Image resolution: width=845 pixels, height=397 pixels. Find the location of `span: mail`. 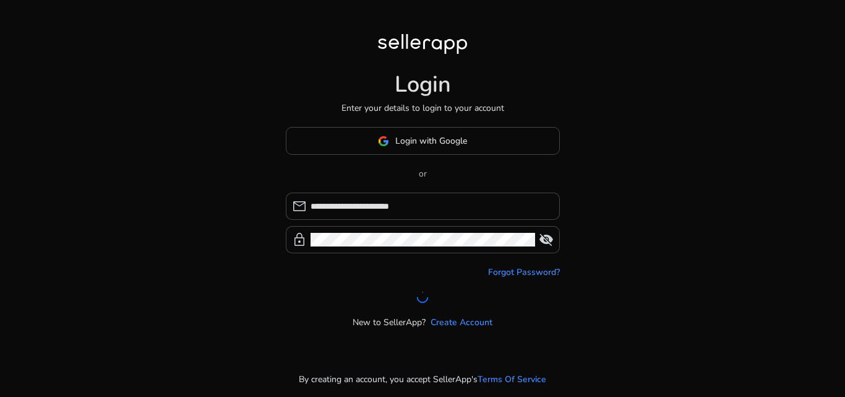

span: mail is located at coordinates (299, 206).